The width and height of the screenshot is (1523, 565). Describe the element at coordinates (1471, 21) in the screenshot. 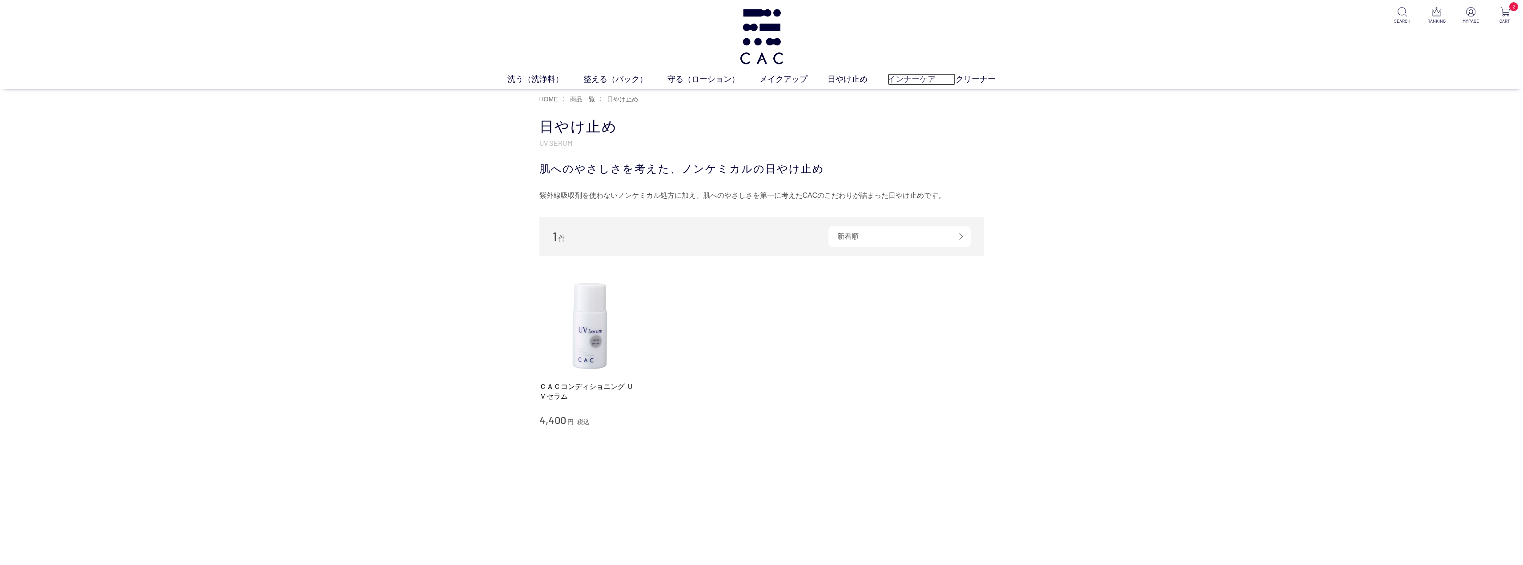

I see `p: MYPAGE` at that location.